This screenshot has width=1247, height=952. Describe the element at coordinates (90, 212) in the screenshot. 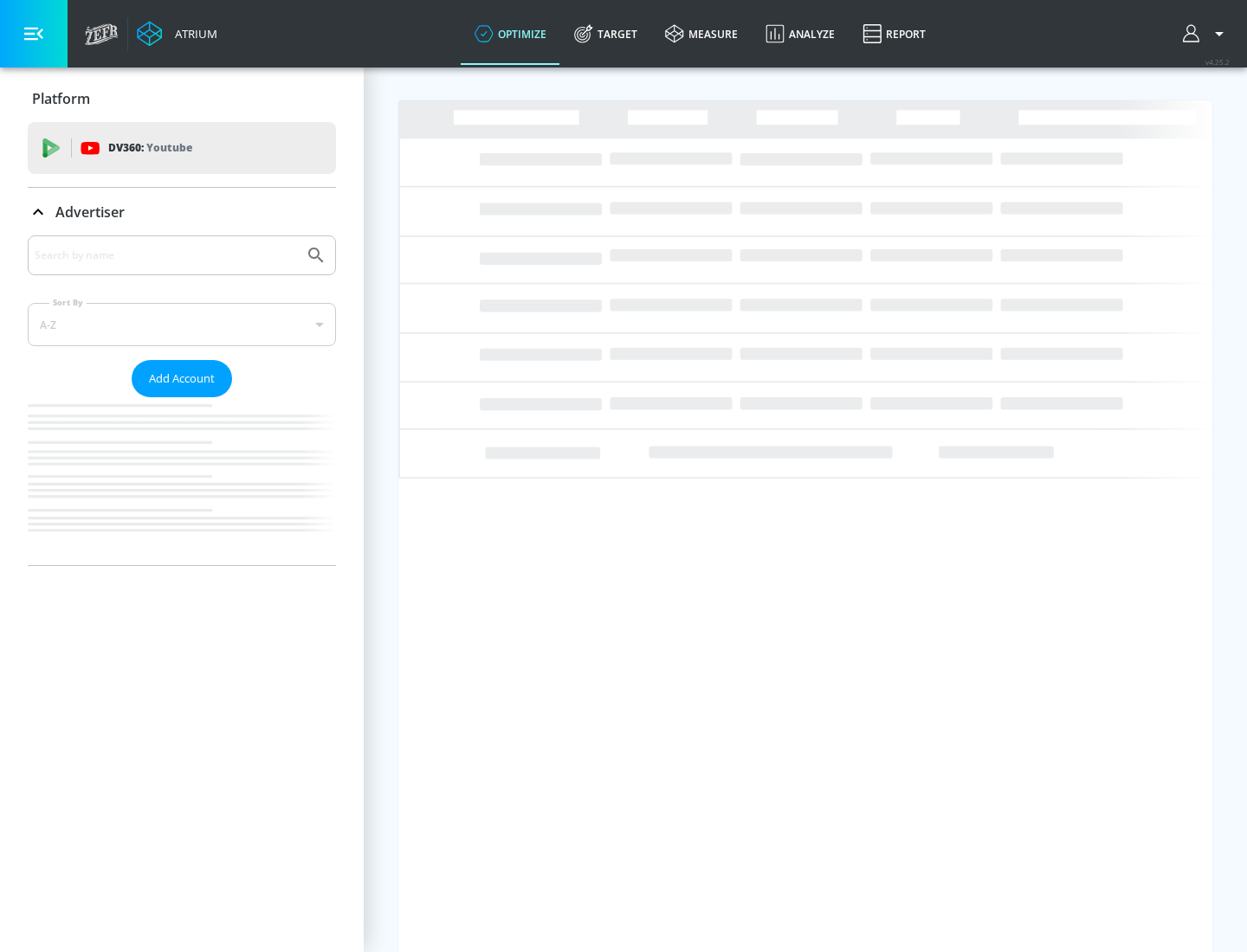

I see `p: Advertiser` at that location.